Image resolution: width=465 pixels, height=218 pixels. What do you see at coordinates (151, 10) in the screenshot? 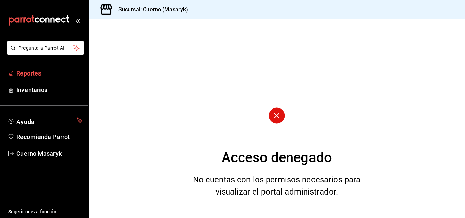
I see `h3: Sucursal: Cuerno (Masaryk)` at bounding box center [151, 10].